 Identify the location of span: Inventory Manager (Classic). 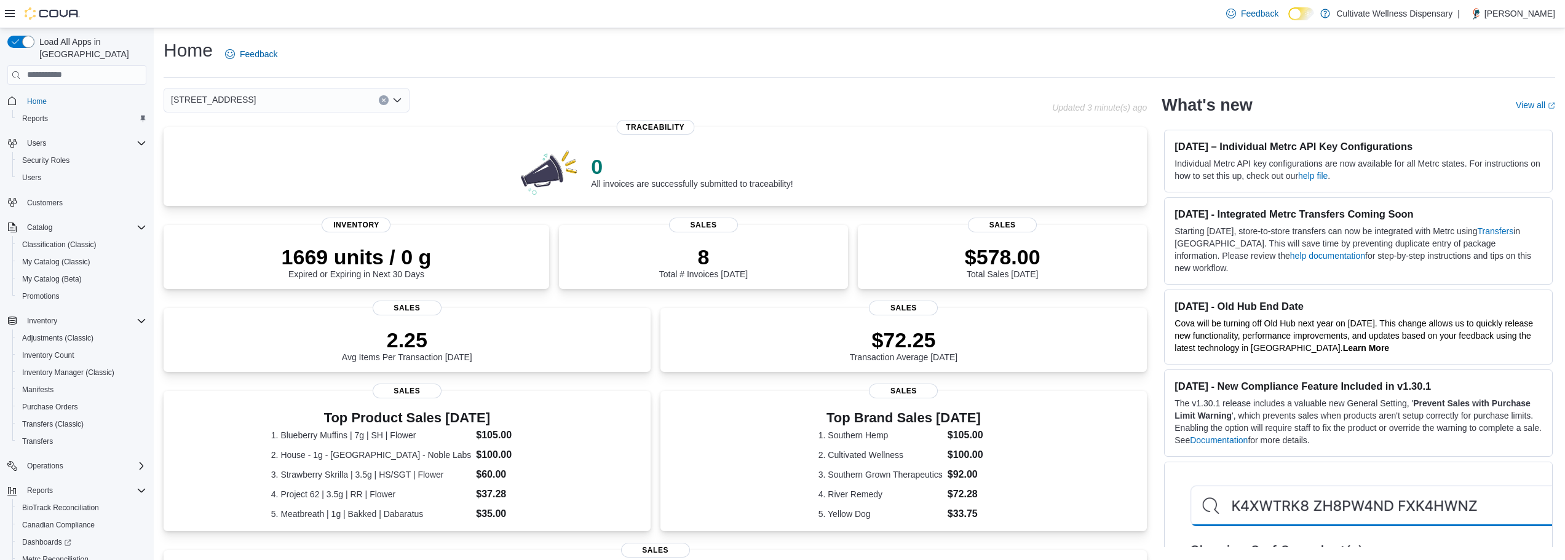
(82, 373).